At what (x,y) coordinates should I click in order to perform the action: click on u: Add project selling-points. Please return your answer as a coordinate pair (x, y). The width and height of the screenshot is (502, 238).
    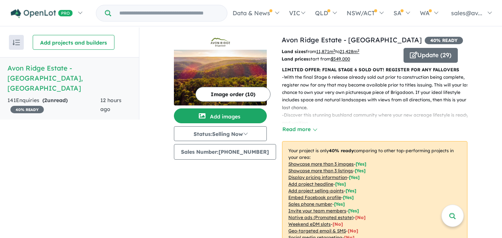
    Looking at the image, I should click on (316, 191).